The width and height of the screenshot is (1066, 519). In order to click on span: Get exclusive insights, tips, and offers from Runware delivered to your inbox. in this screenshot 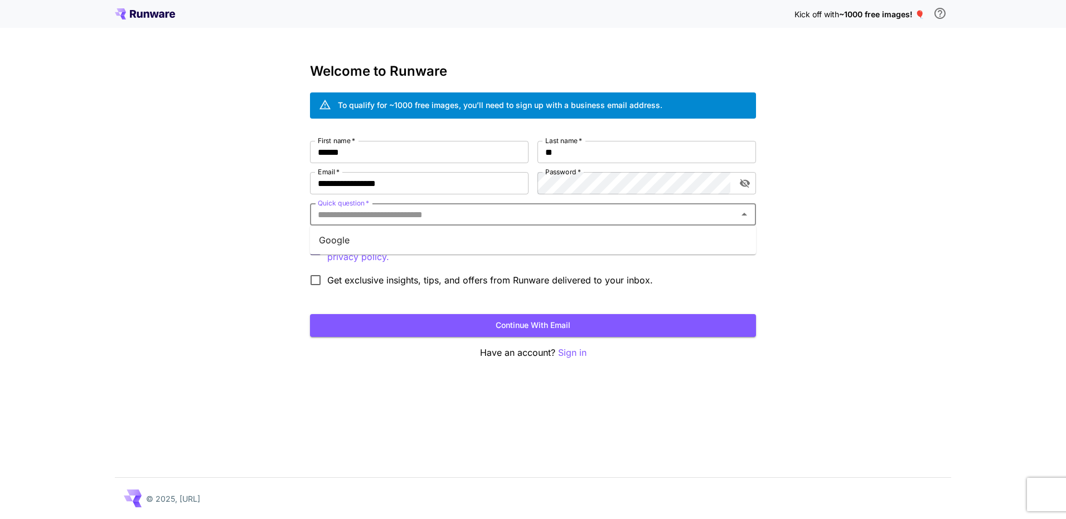, I will do `click(490, 280)`.